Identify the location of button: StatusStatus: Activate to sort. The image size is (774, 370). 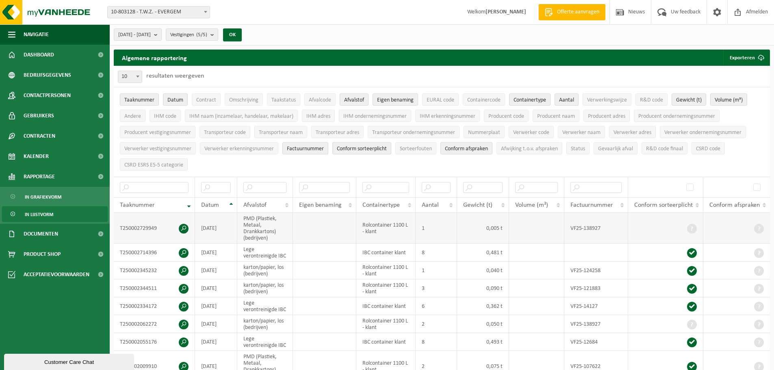
(578, 148).